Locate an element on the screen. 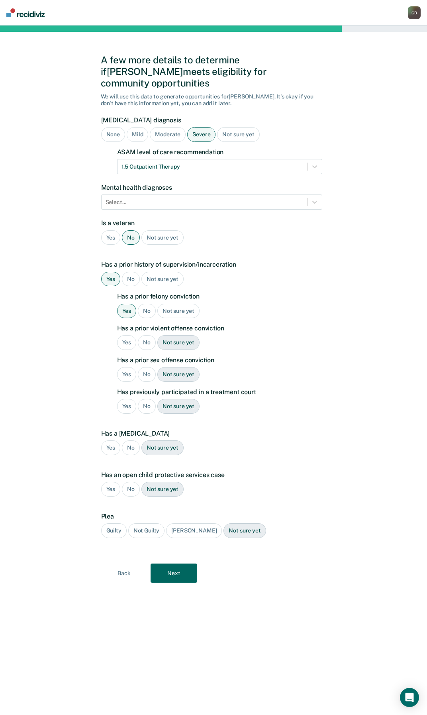  div: G B is located at coordinates (414, 13).